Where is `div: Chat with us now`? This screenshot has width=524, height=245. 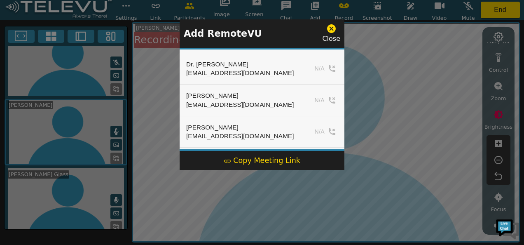
div: Chat with us now is located at coordinates (91, 49).